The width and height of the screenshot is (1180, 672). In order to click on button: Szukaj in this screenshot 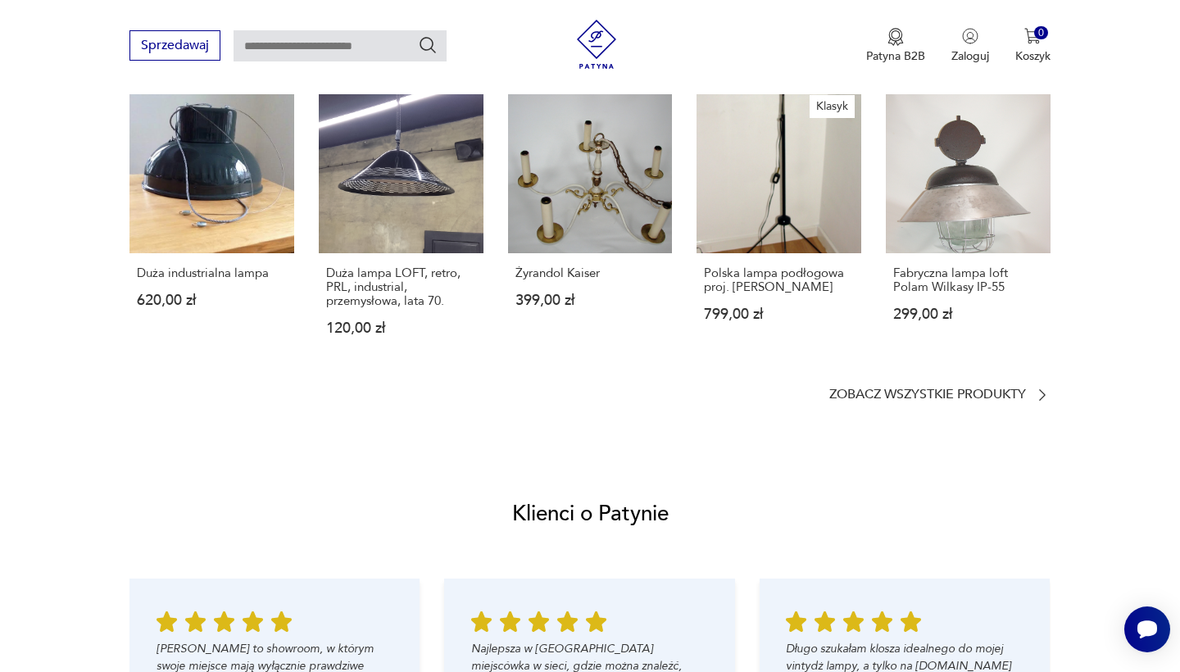, I will do `click(428, 45)`.